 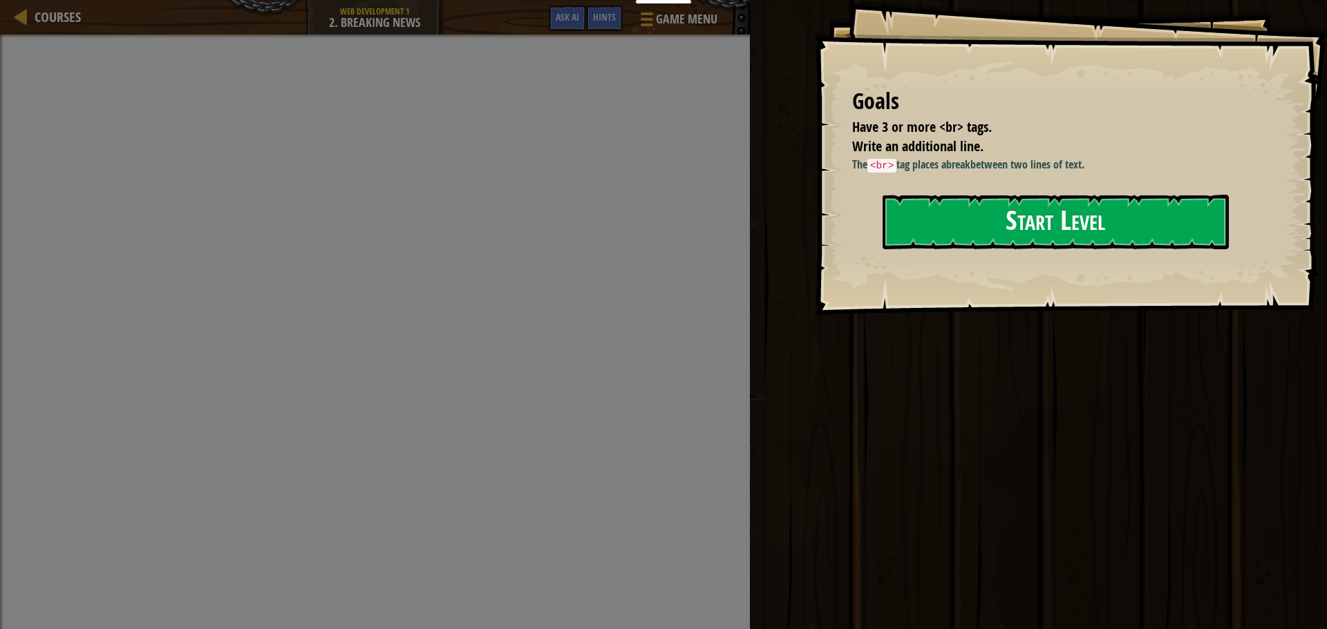 I want to click on span: Game Menu, so click(x=686, y=19).